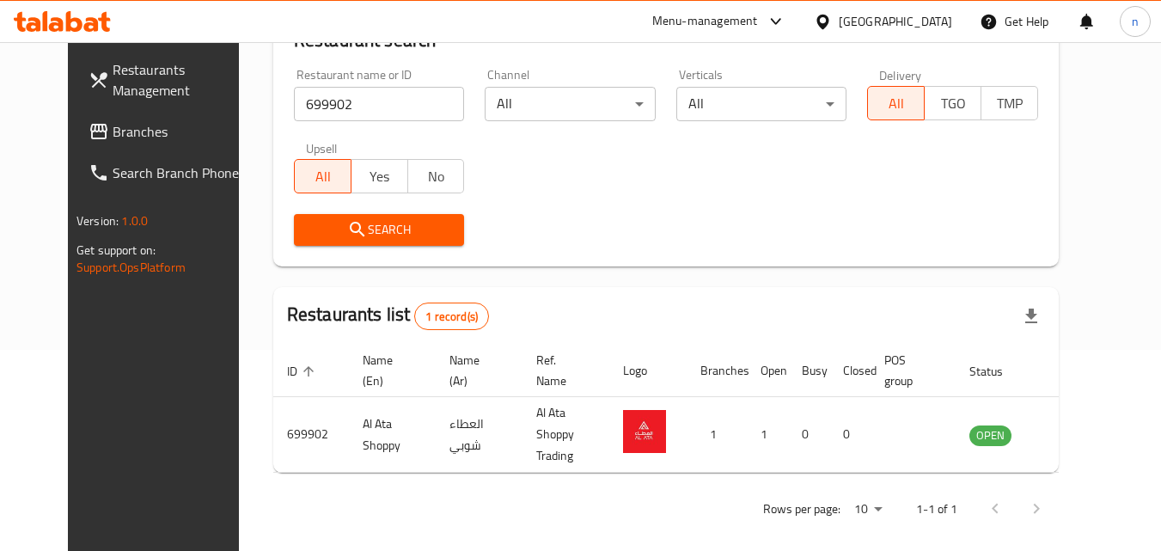 The height and width of the screenshot is (551, 1161). I want to click on span: Branches, so click(180, 131).